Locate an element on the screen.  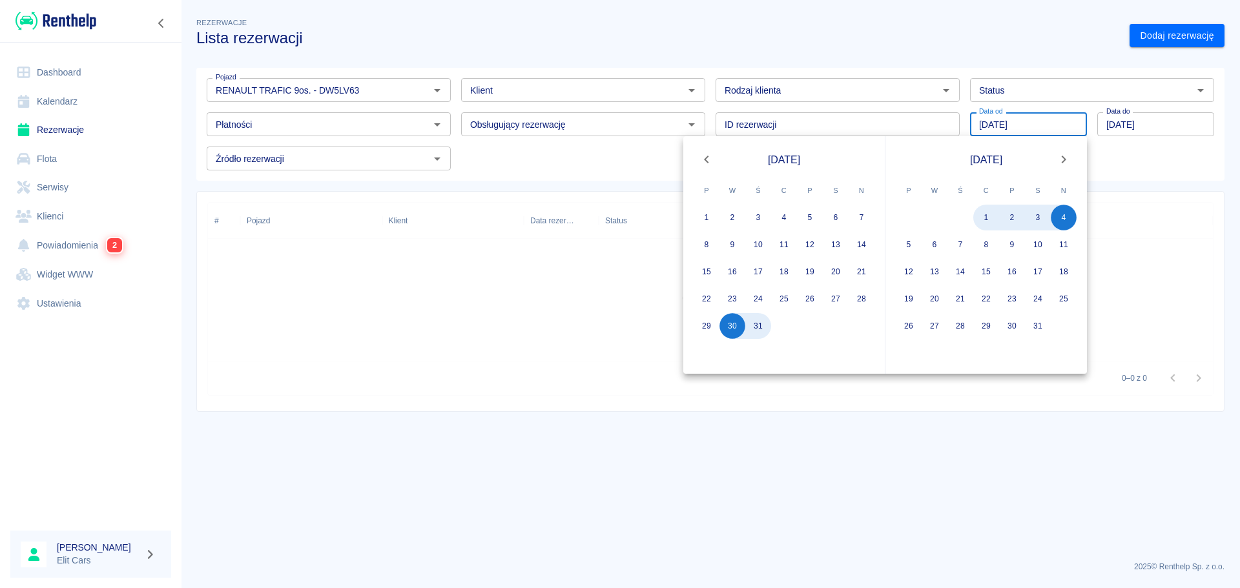
button: 2 is located at coordinates (1012, 218).